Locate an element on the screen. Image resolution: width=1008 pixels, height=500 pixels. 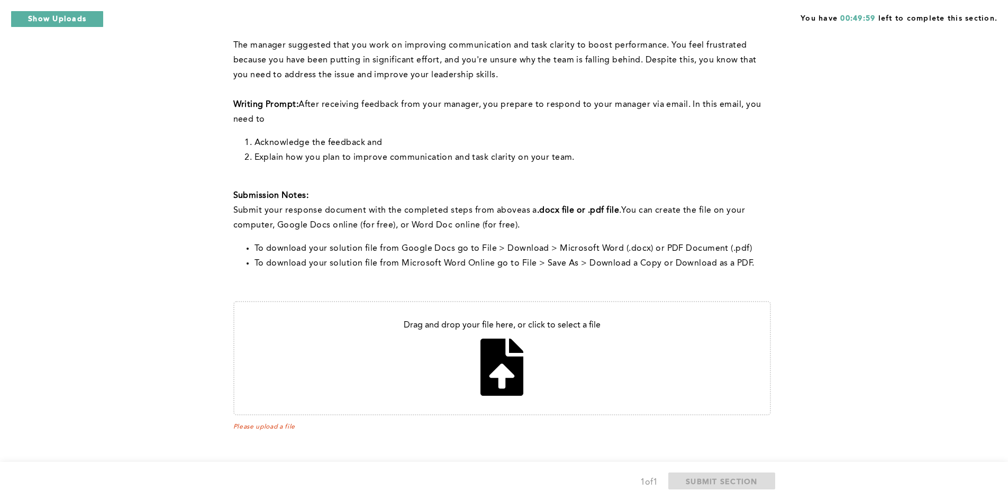
span: After receiving feedback from your manager, you prepare to respond to your manager via email. In ... is located at coordinates (498, 112).